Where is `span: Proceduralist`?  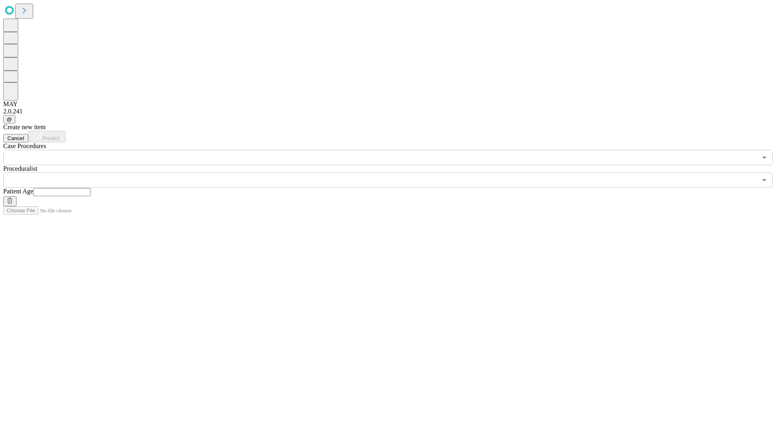 span: Proceduralist is located at coordinates (20, 168).